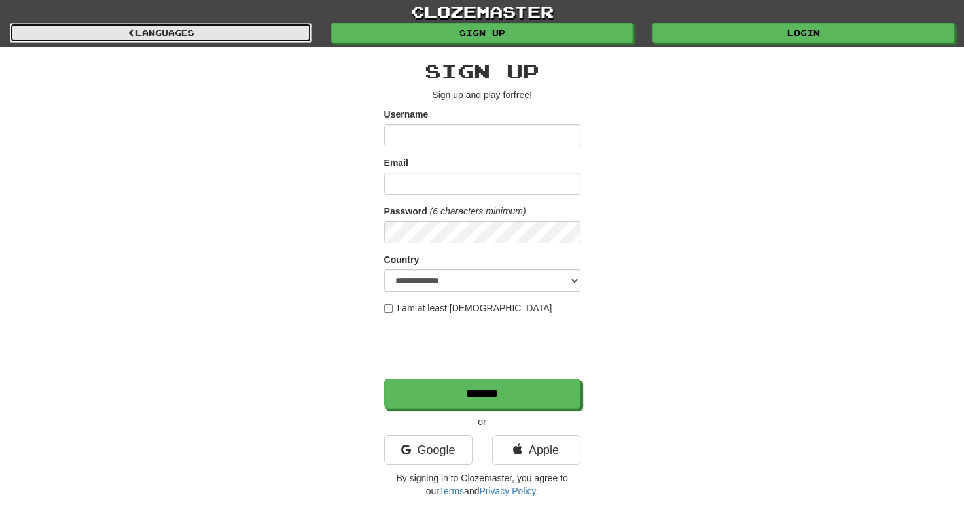 This screenshot has width=964, height=514. What do you see at coordinates (521, 95) in the screenshot?
I see `u: free` at bounding box center [521, 95].